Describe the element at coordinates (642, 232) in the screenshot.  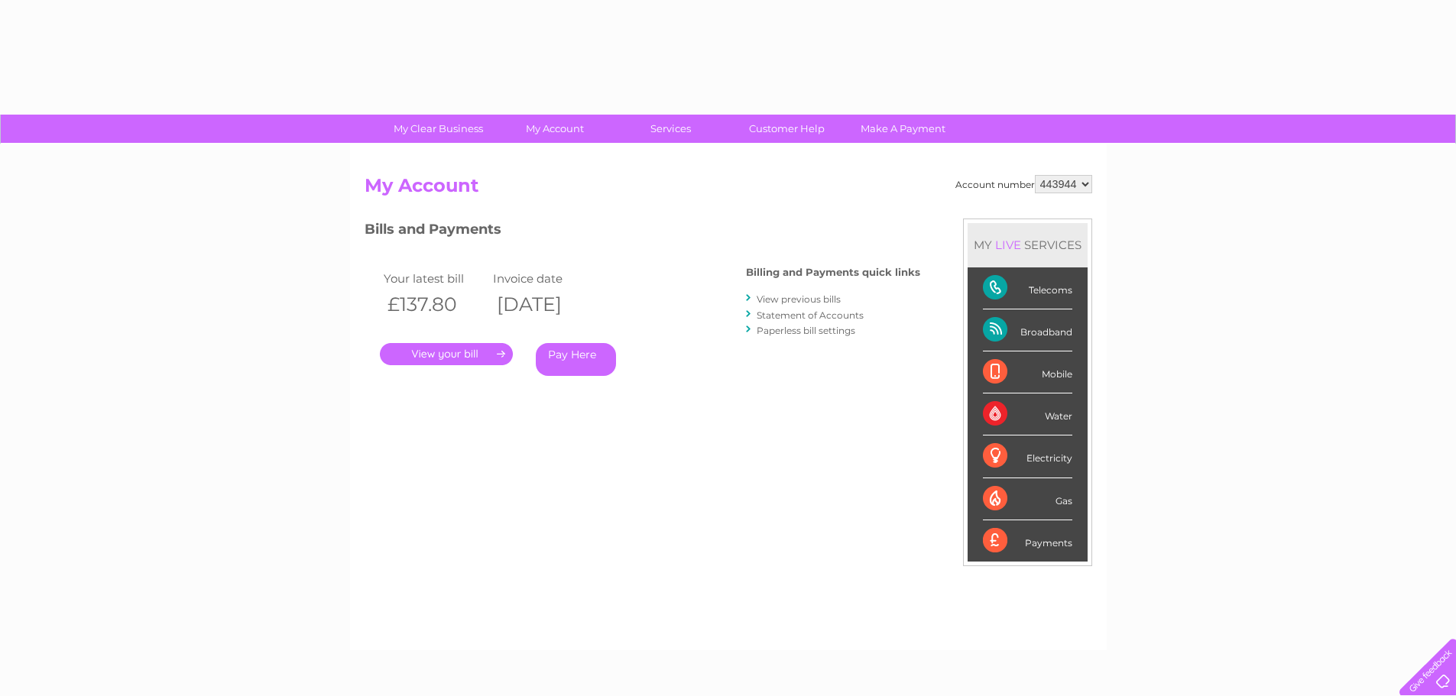
I see `h3: Bills and Payments` at that location.